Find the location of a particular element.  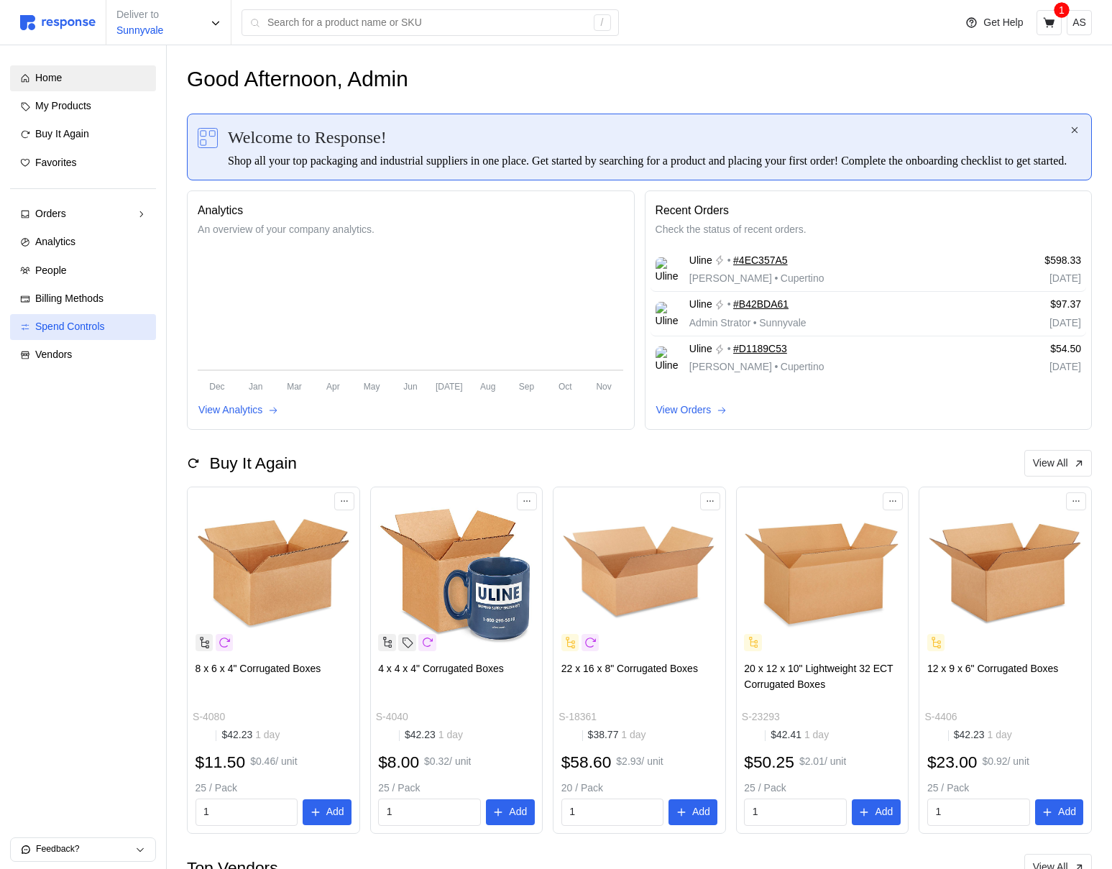

span: 4 x 4 x 4" Corrugated Boxes is located at coordinates (441, 669).